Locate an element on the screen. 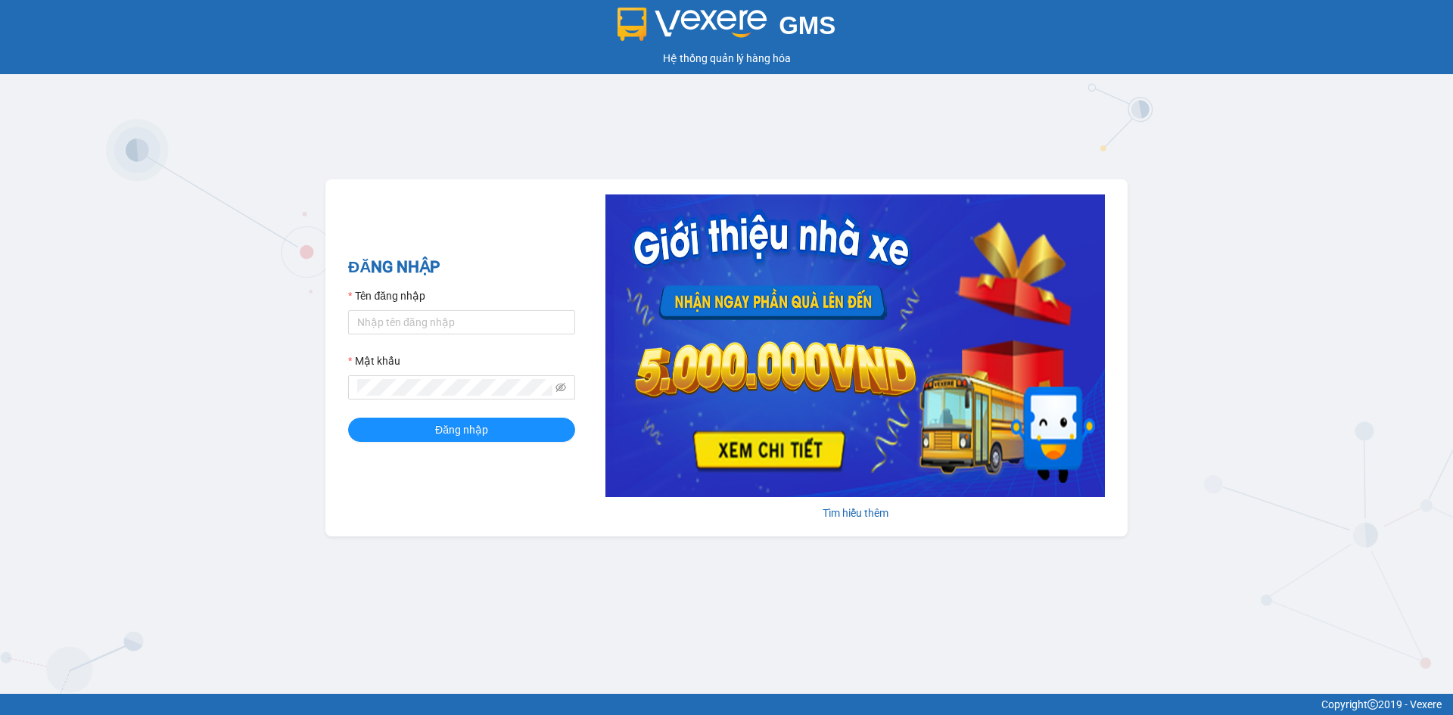 Image resolution: width=1453 pixels, height=715 pixels. h2: ĐĂNG NHẬP is located at coordinates (462, 267).